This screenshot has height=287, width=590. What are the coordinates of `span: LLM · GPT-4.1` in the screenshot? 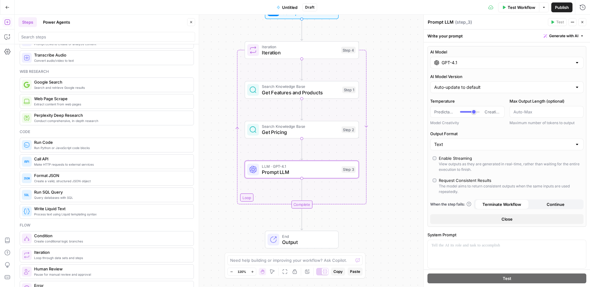 It's located at (300, 166).